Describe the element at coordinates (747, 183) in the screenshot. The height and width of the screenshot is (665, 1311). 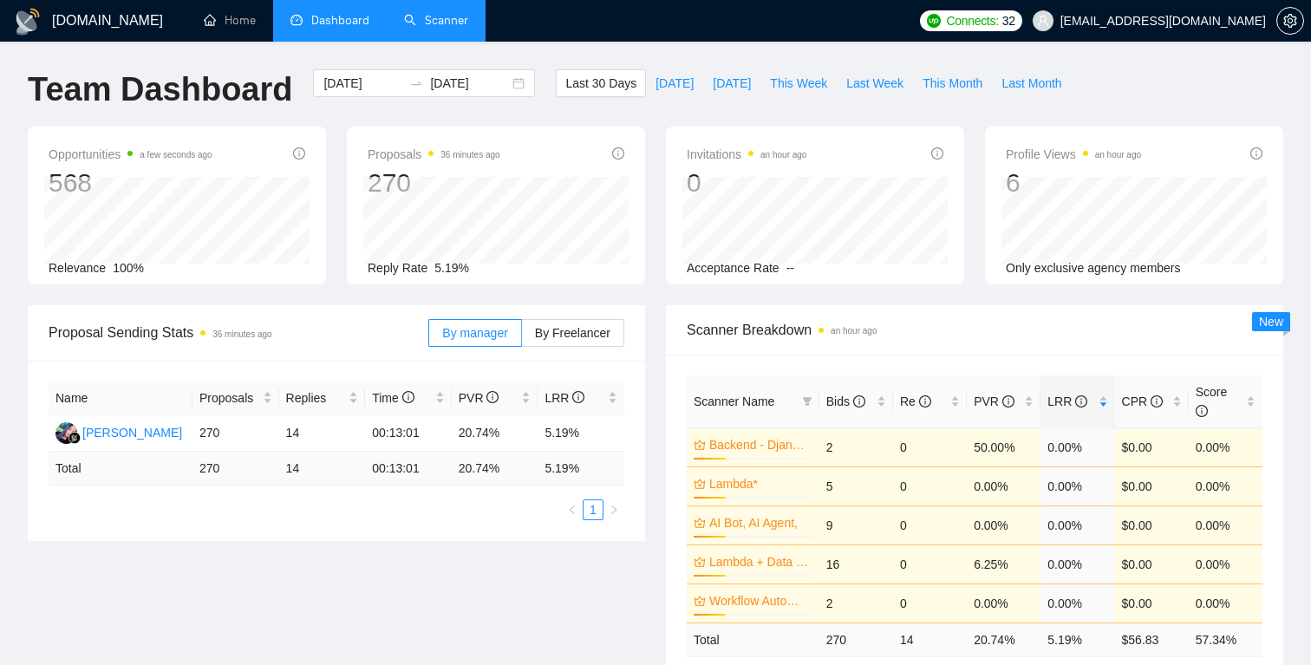
I see `div: 0` at that location.